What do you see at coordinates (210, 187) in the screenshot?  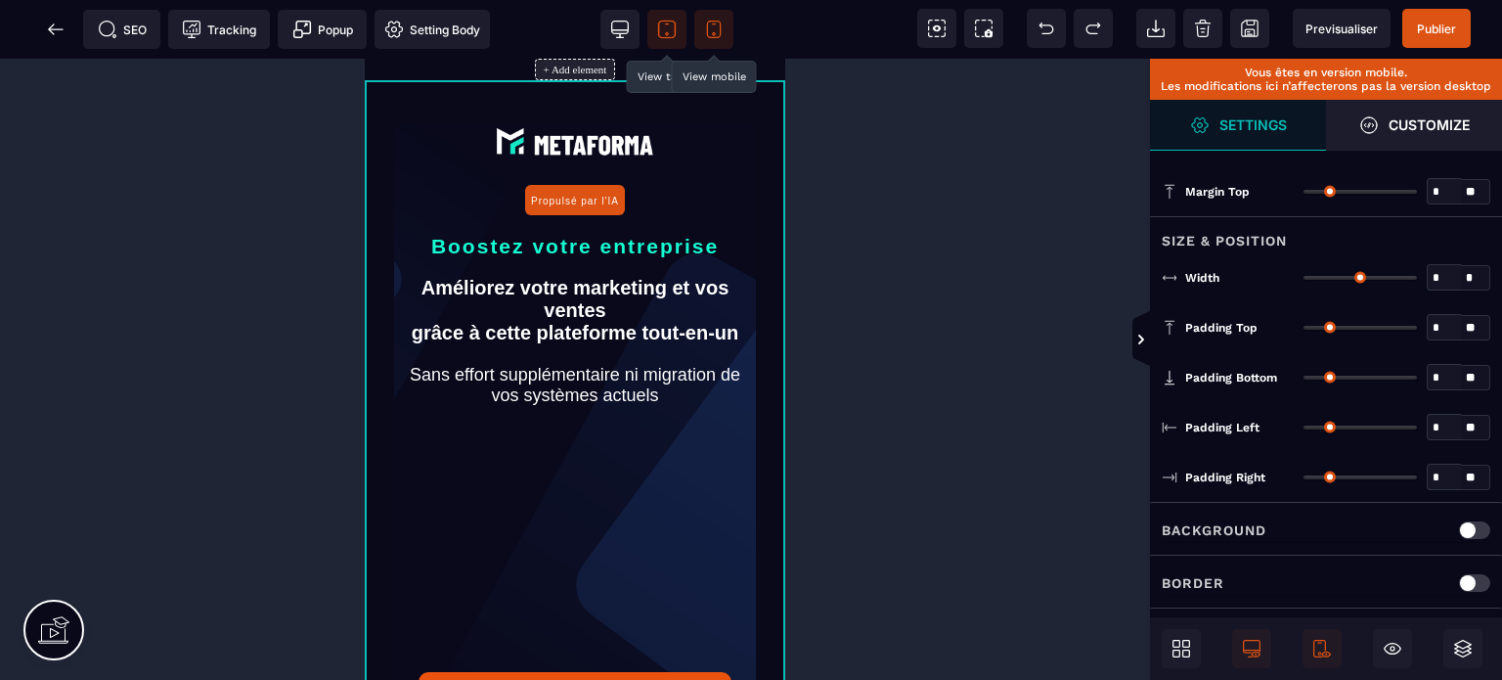 I see `p: Boostez votre entreprise` at bounding box center [210, 187].